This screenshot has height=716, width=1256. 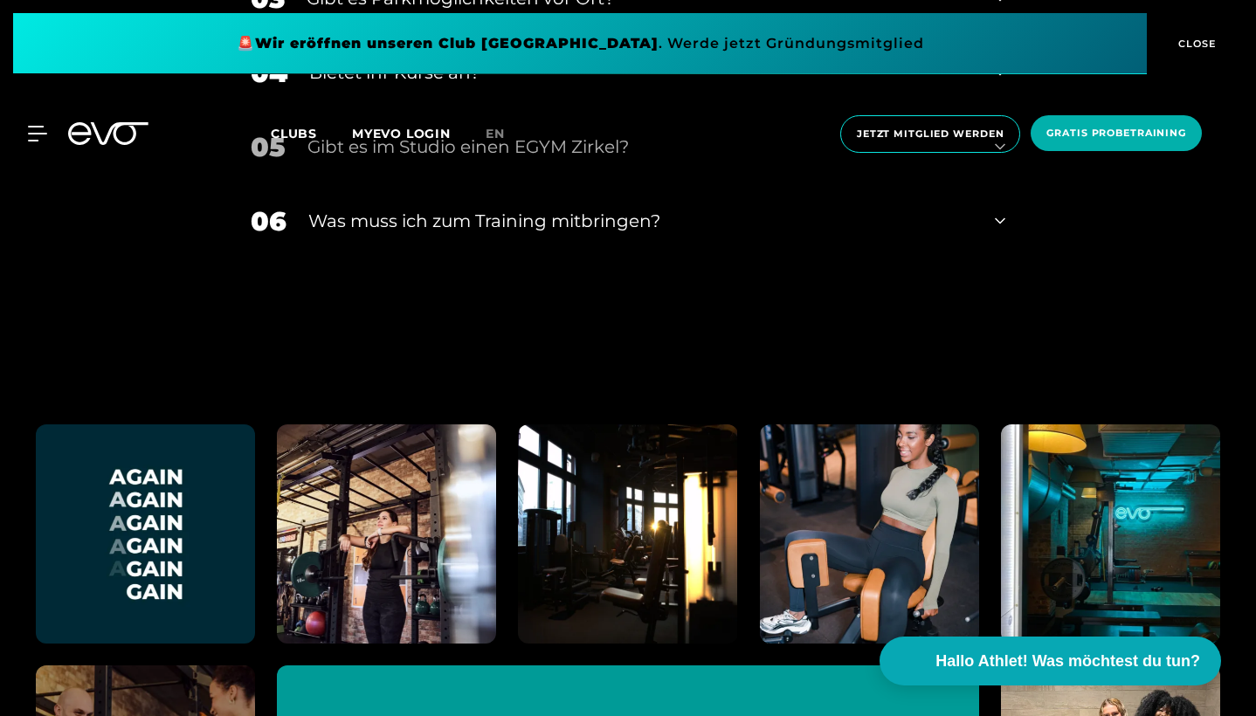 What do you see at coordinates (1195, 44) in the screenshot?
I see `button: CLOSE` at bounding box center [1195, 44].